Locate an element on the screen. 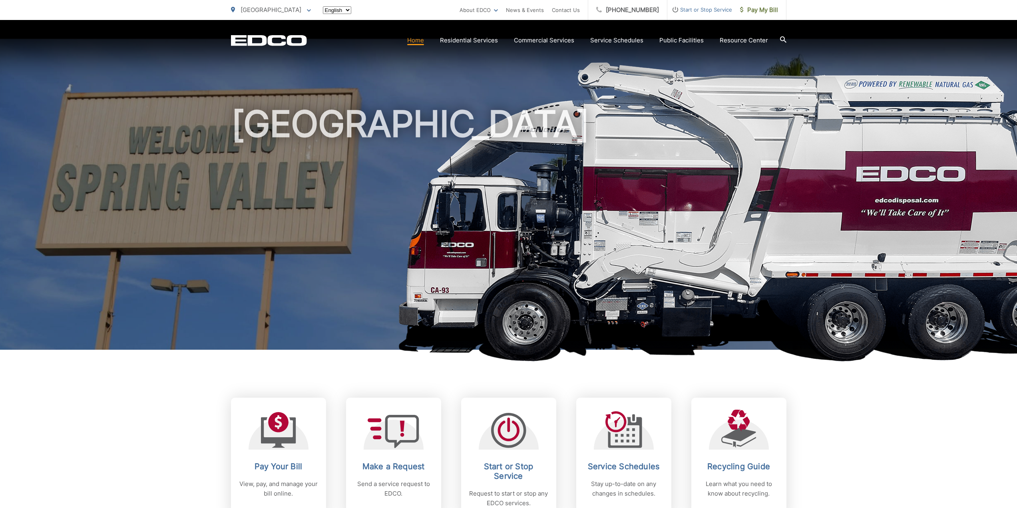 The image size is (1017, 508). span: Pay My Bill is located at coordinates (759, 10).